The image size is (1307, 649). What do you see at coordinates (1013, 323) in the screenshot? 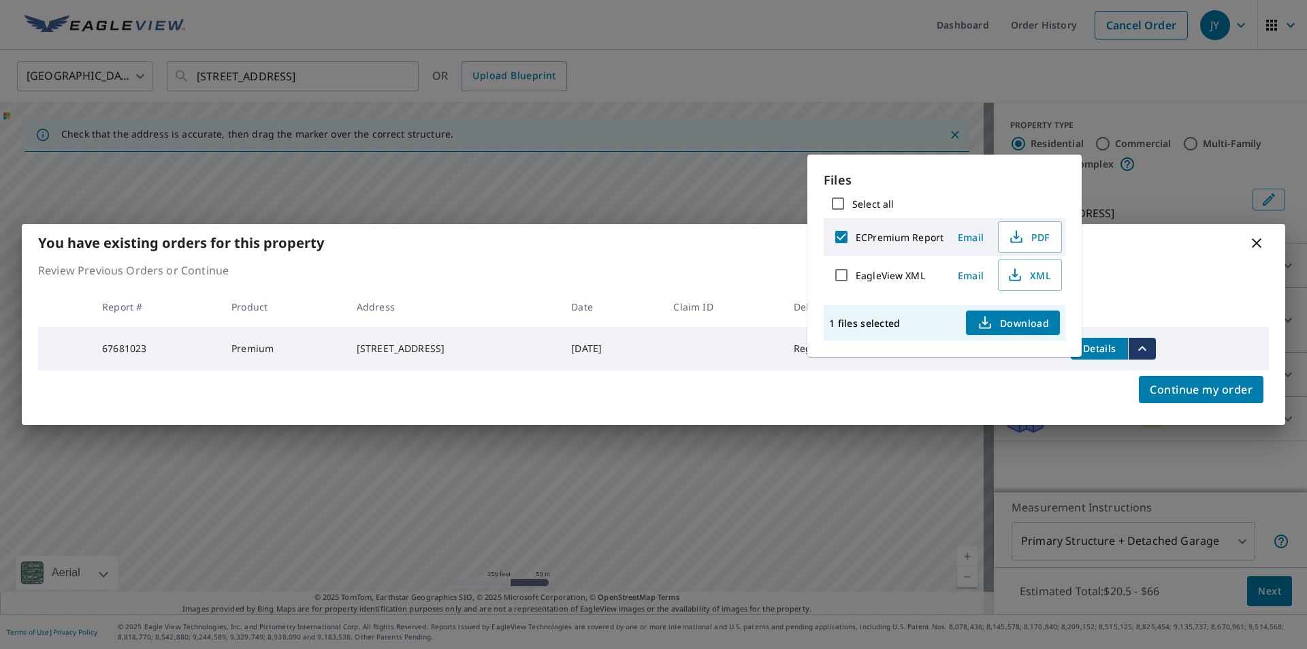
I see `span: Download` at bounding box center [1013, 323].